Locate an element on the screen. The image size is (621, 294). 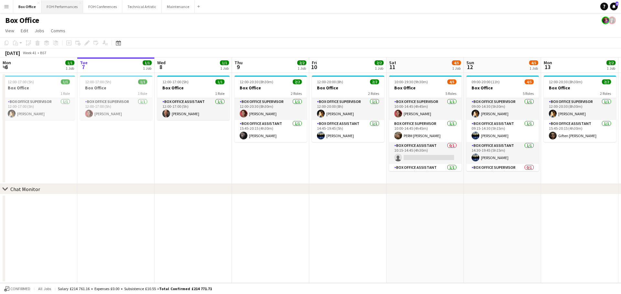
app-card-role: Box Office Assistant0/110:15-14:45 (4h30m) is located at coordinates (425, 153).